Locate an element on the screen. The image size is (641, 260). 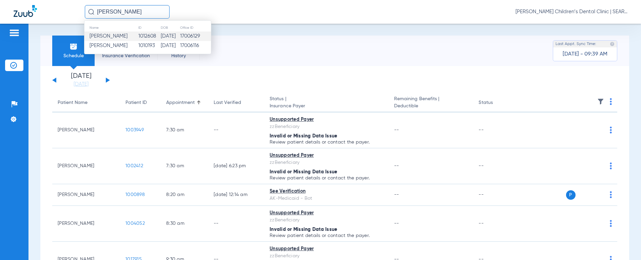
th: Remaining Benefits | is located at coordinates (431, 103).